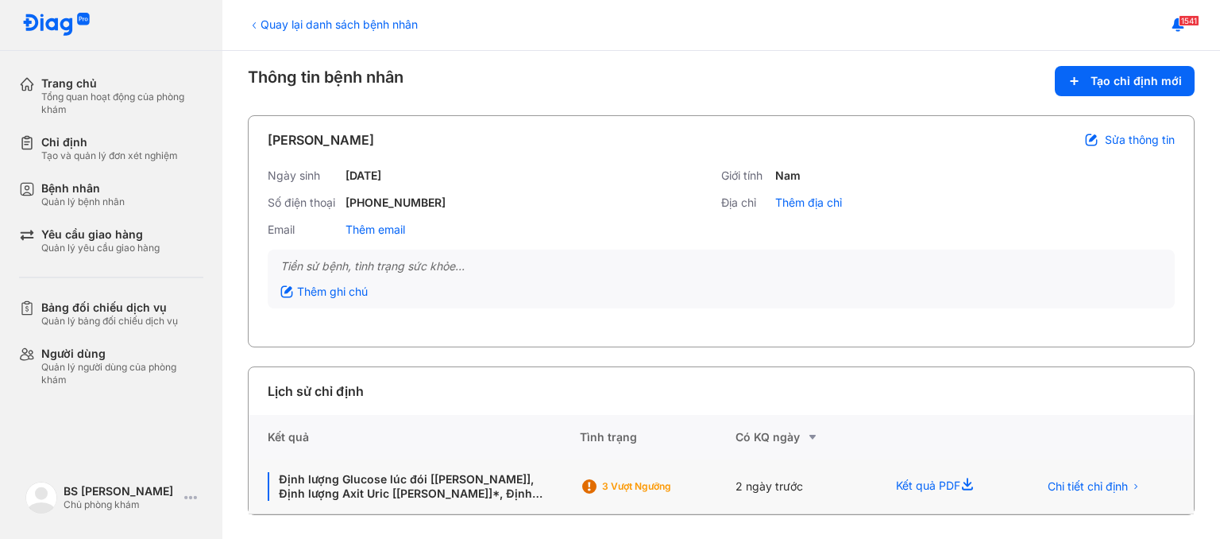 The height and width of the screenshot is (539, 1220). What do you see at coordinates (100, 234) in the screenshot?
I see `div: Yêu cầu giao hàng` at bounding box center [100, 234].